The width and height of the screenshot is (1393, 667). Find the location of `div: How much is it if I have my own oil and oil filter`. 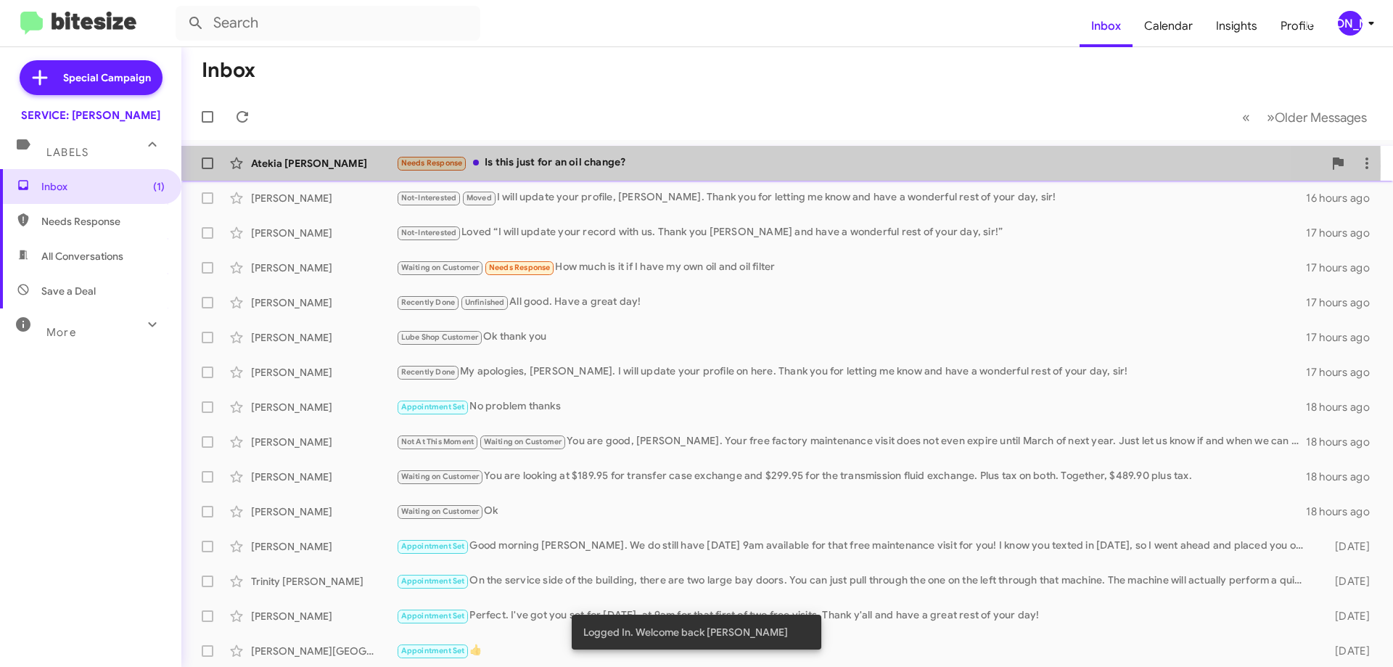

div: How much is it if I have my own oil and oil filter is located at coordinates (851, 267).